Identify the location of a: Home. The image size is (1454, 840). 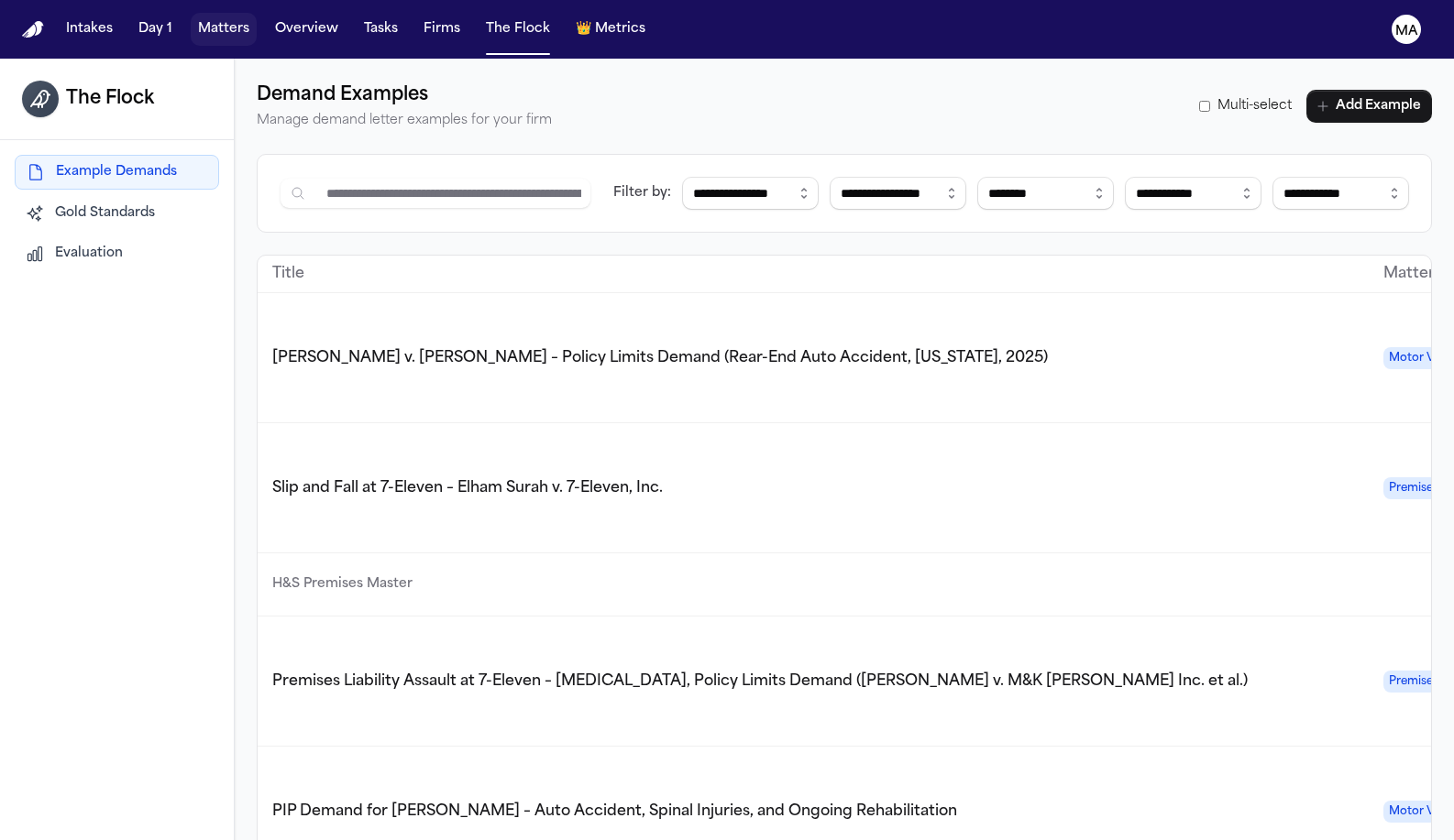
(33, 29).